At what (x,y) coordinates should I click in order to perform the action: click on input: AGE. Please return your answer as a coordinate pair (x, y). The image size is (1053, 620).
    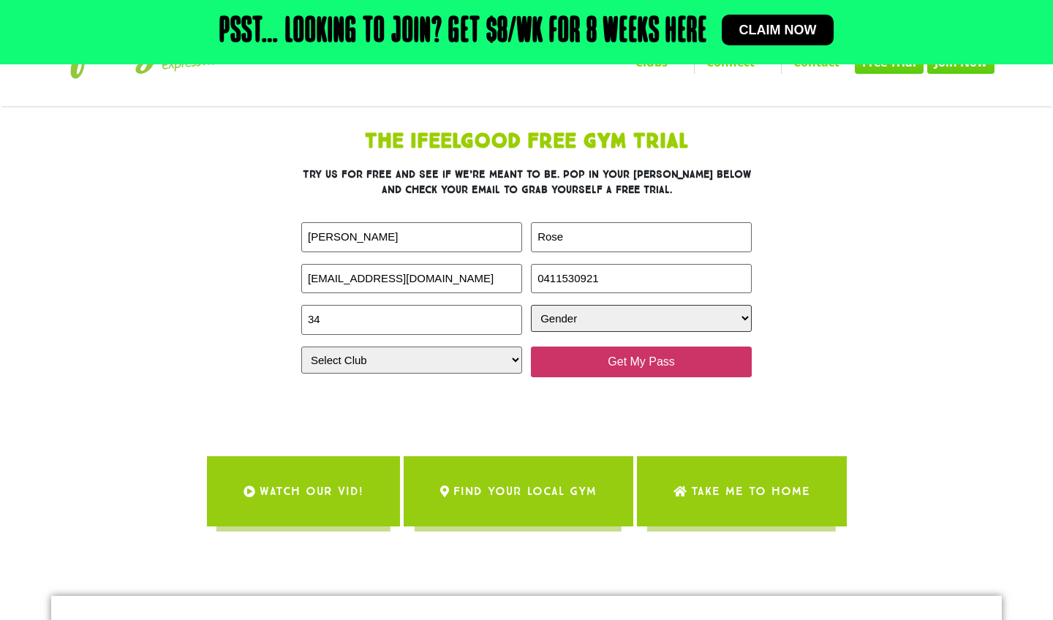
    Looking at the image, I should click on (412, 319).